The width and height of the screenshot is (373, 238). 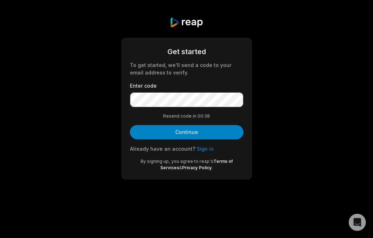 I want to click on span: Already have an account?, so click(x=162, y=149).